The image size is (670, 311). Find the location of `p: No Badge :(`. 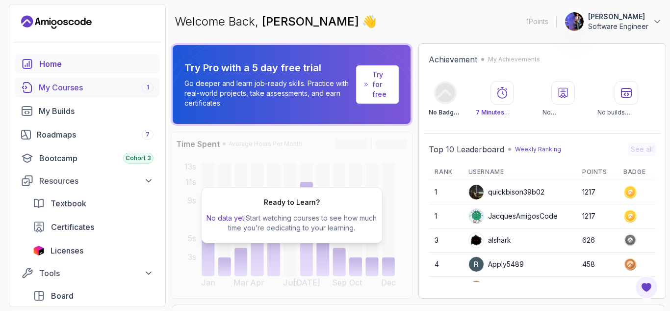

p: No Badge :( is located at coordinates (445, 112).